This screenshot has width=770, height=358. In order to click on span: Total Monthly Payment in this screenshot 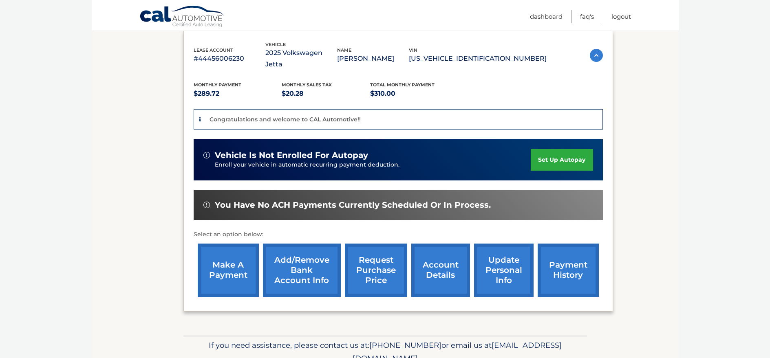, I will do `click(402, 85)`.